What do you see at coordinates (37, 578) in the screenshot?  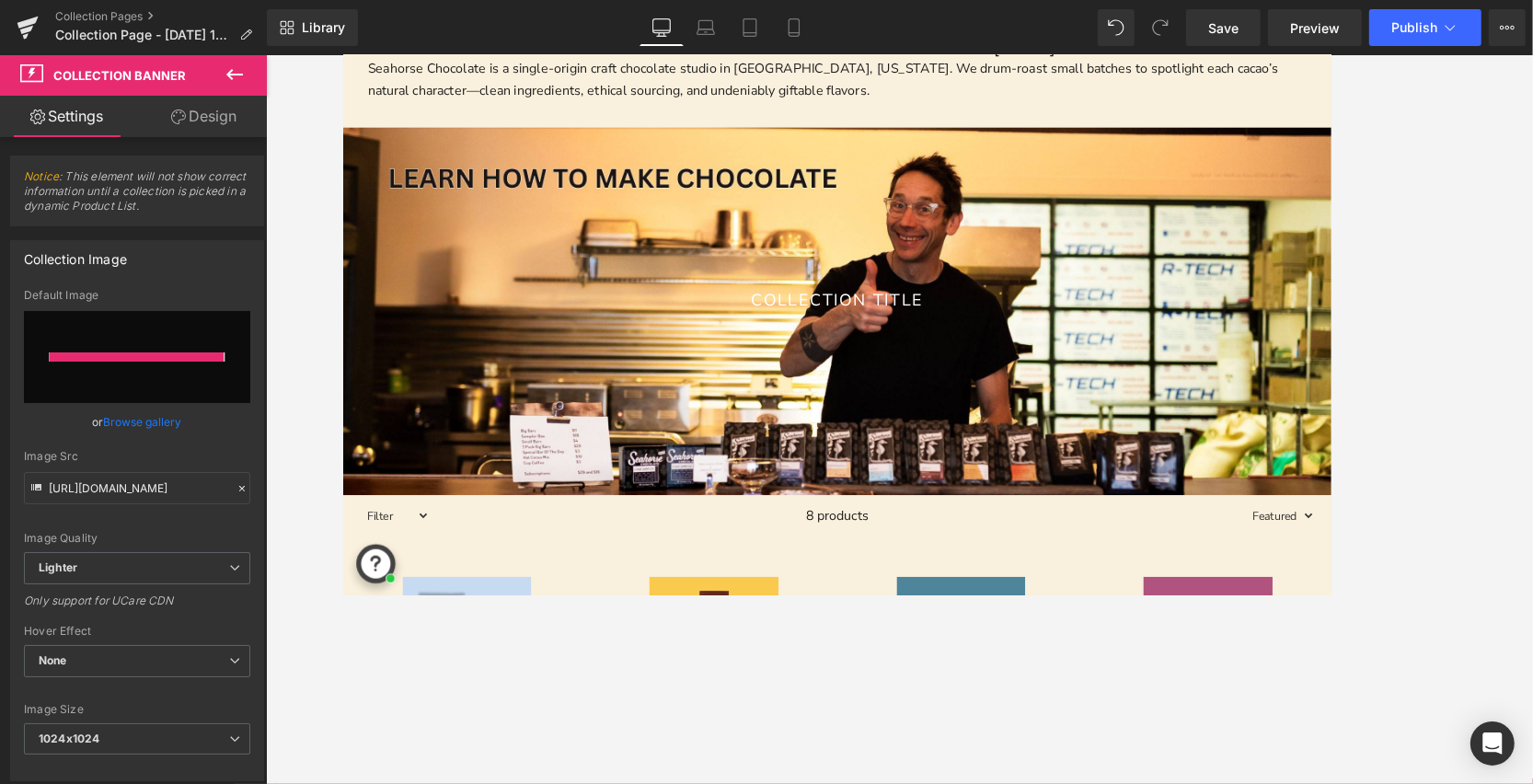 I see `button: Open chatbox` at bounding box center [37, 578].